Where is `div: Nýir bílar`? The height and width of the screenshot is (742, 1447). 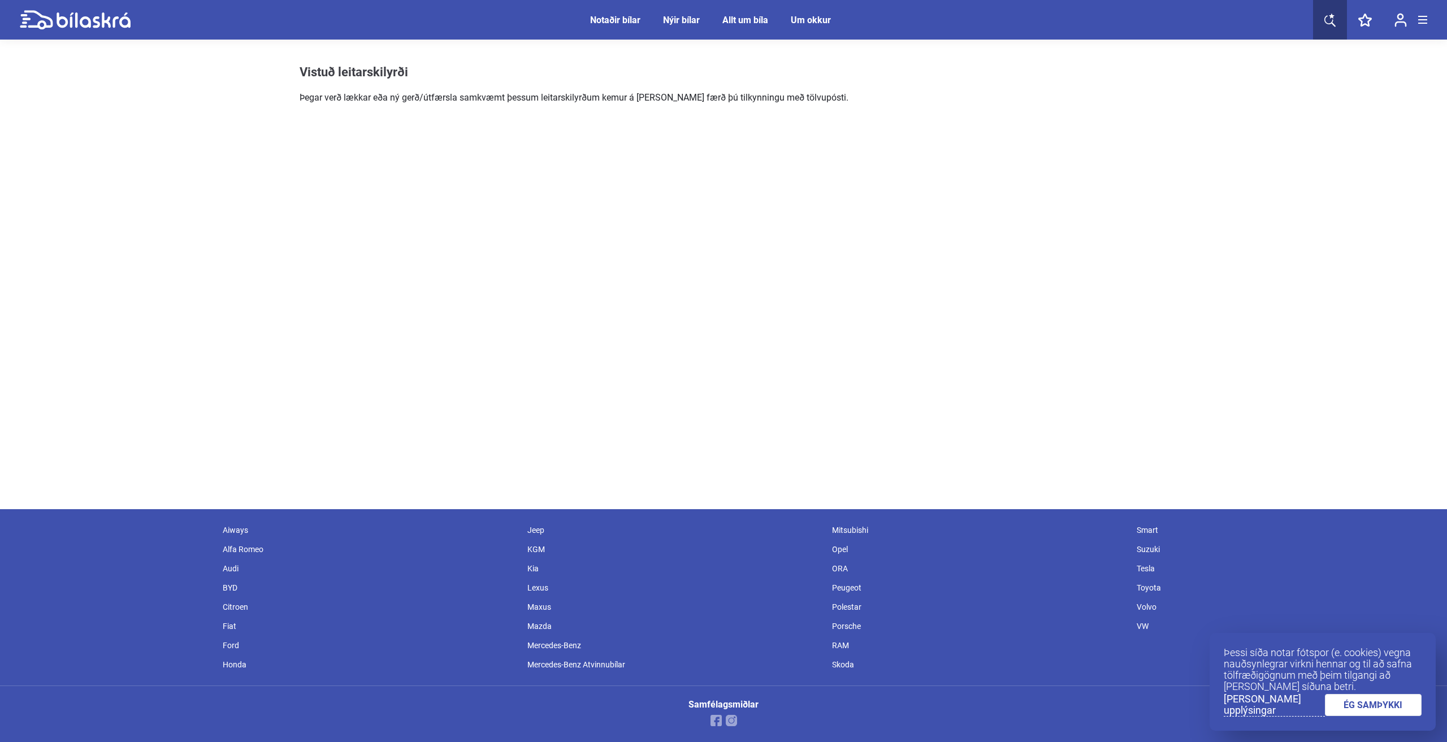
div: Nýir bílar is located at coordinates (681, 20).